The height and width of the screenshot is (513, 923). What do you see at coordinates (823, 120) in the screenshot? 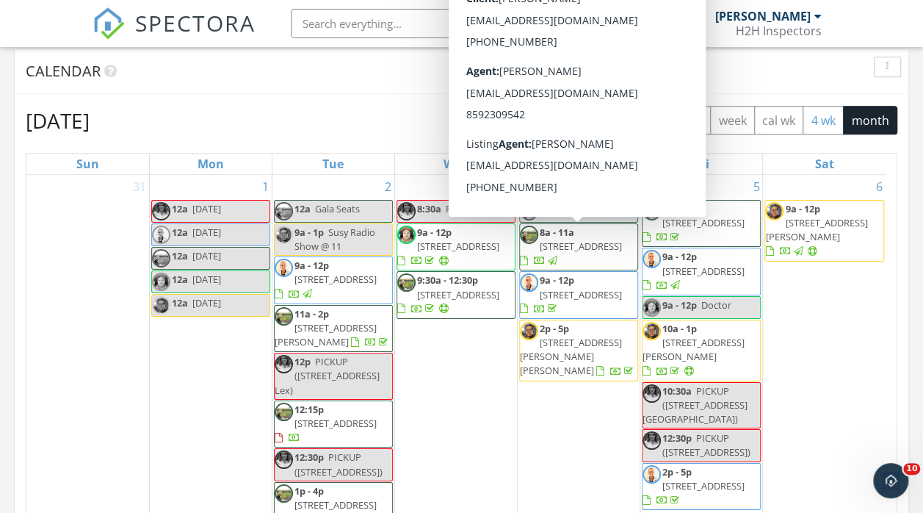
I see `button: 4 wk` at bounding box center [823, 120].